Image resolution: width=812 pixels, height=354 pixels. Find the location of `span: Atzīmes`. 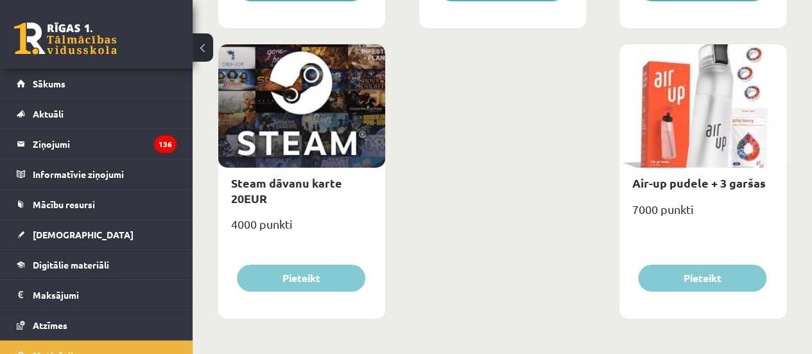

span: Atzīmes is located at coordinates (50, 325).